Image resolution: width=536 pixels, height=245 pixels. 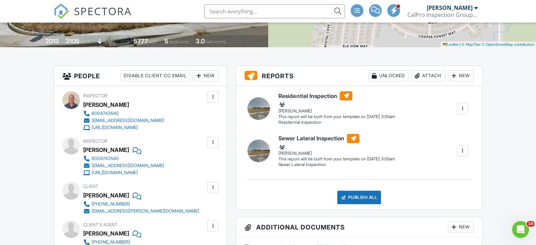 What do you see at coordinates (507, 44) in the screenshot?
I see `a: © OpenStreetMap contributors` at bounding box center [507, 44].